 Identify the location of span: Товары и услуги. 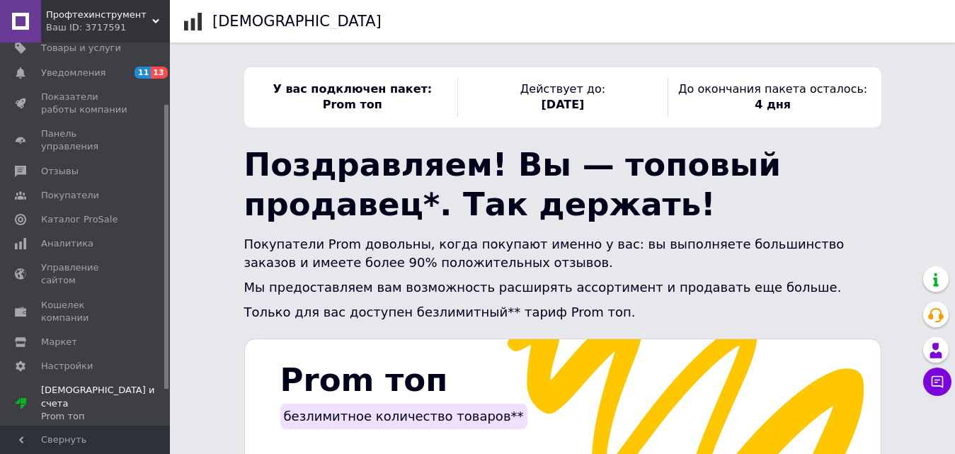
(81, 48).